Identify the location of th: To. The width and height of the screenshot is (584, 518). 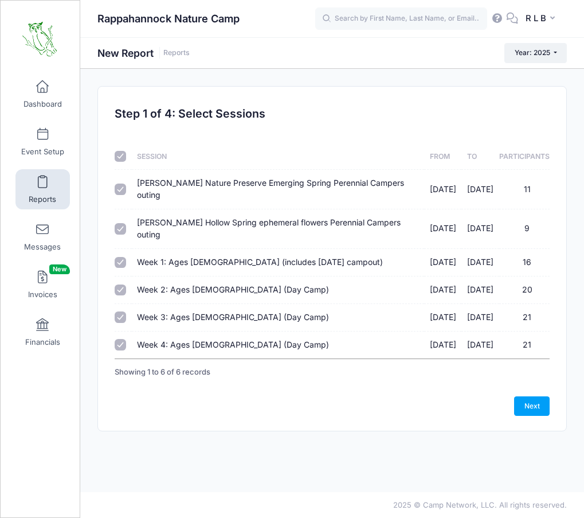
(481, 157).